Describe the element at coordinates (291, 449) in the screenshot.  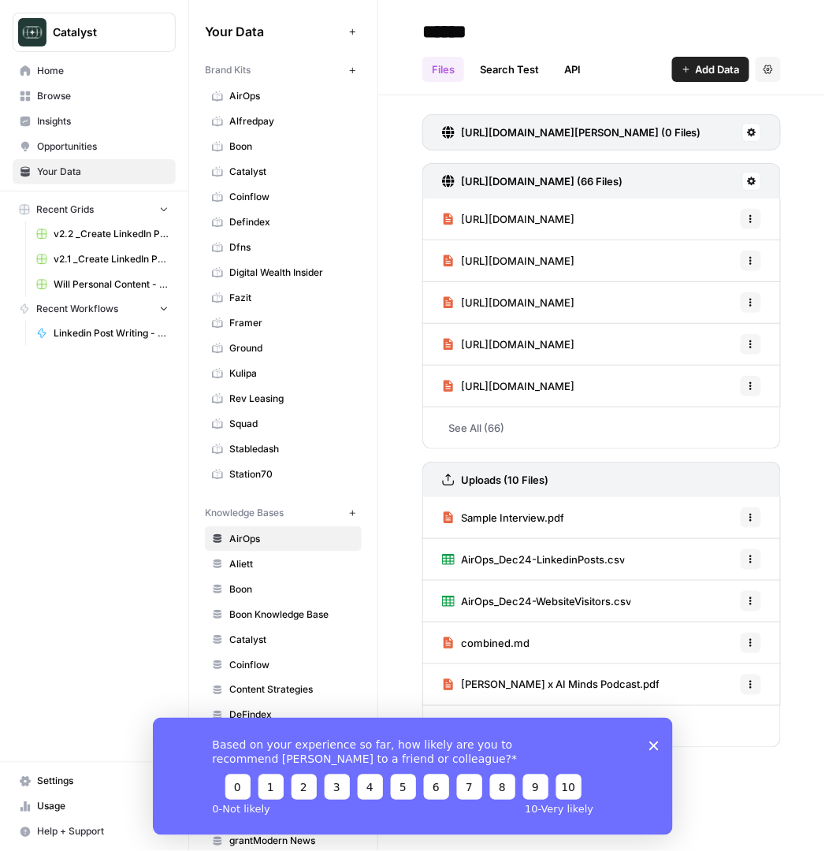
I see `span: Stabledash` at that location.